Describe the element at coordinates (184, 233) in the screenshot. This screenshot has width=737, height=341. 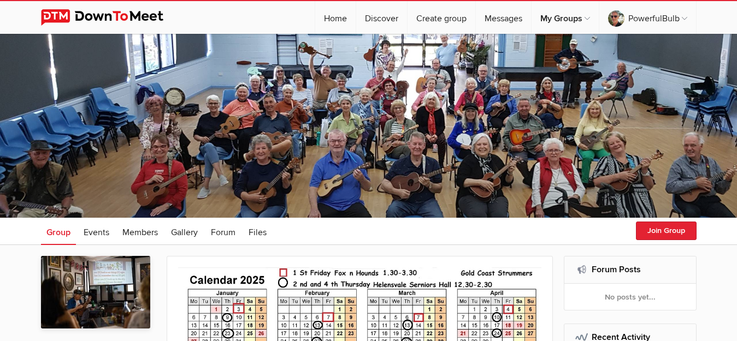
I see `span: Gallery` at that location.